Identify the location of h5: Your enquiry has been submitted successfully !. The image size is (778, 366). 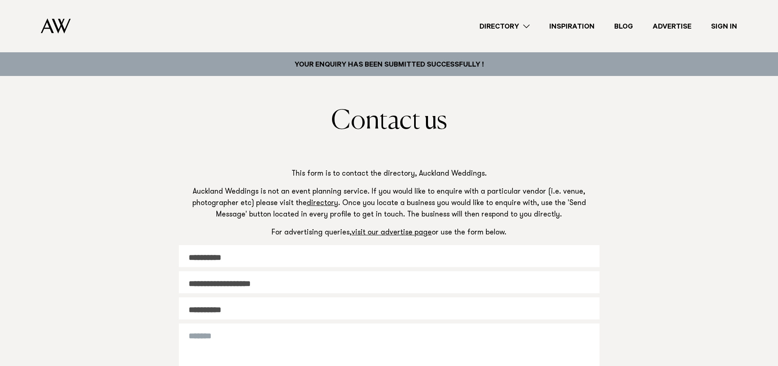
(389, 64).